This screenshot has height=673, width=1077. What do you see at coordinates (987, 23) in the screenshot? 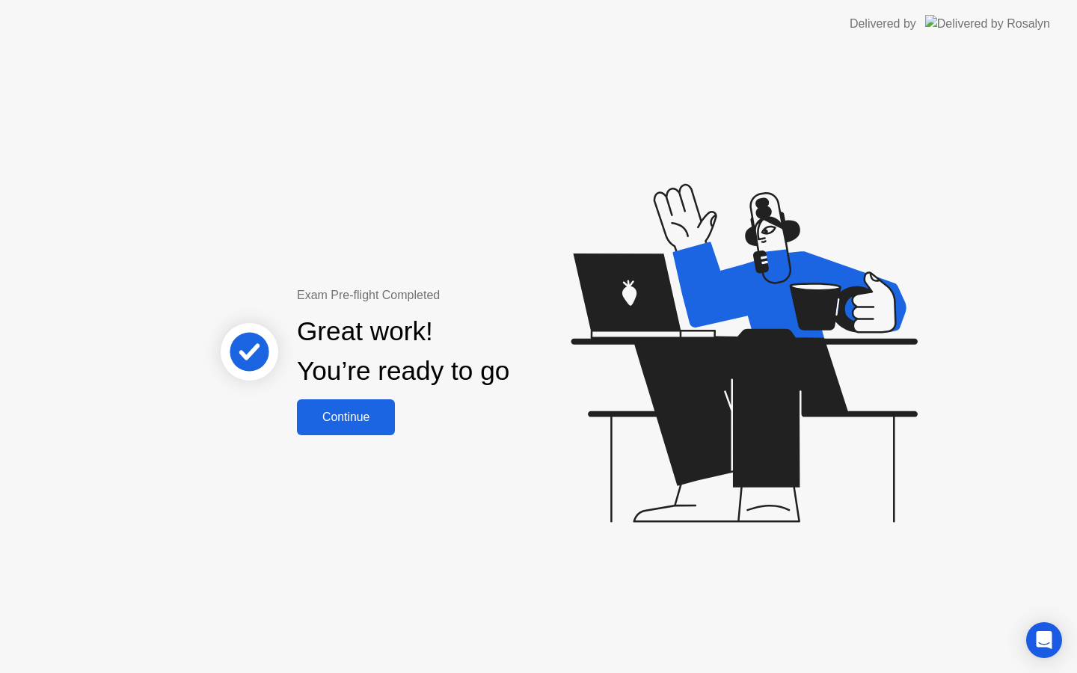
I see `img: Delivered by Rosalyn` at bounding box center [987, 23].